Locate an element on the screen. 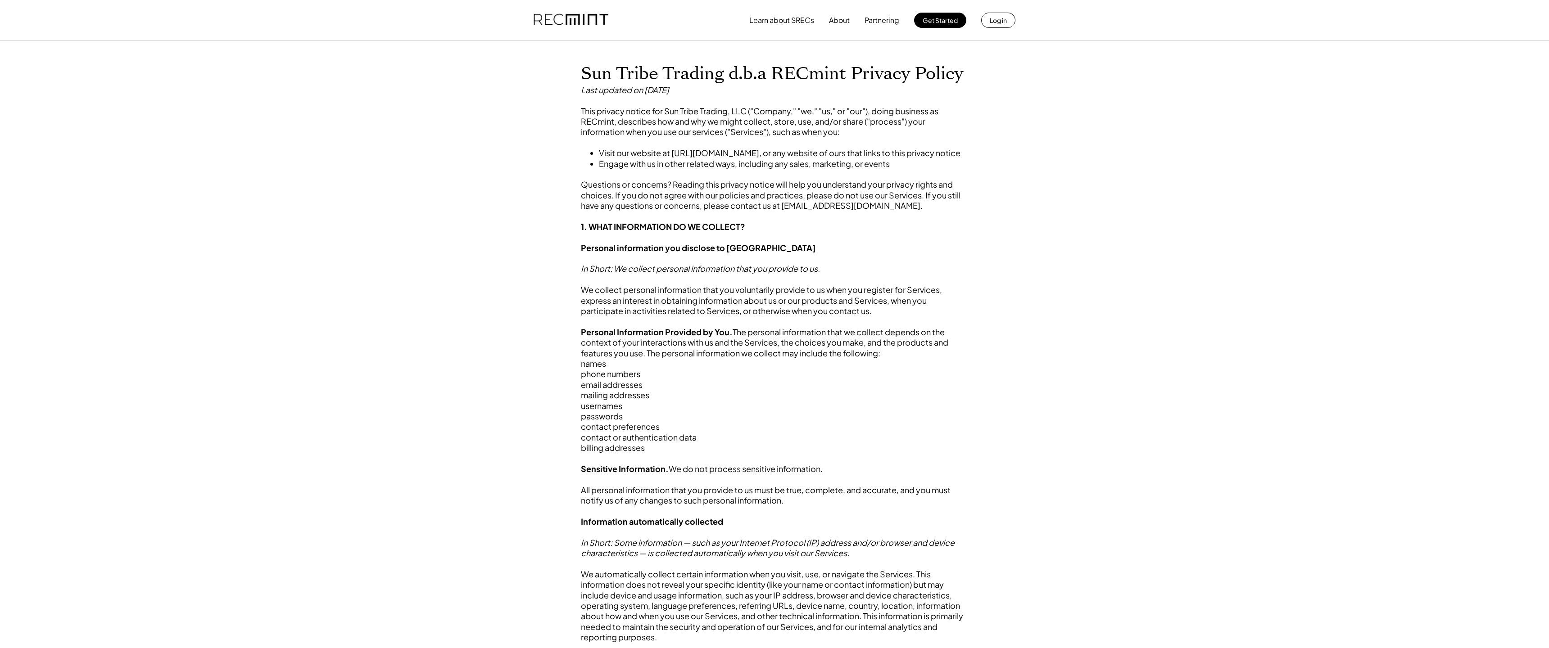 The image size is (1549, 648). button: Learn about SRECs is located at coordinates (782, 20).